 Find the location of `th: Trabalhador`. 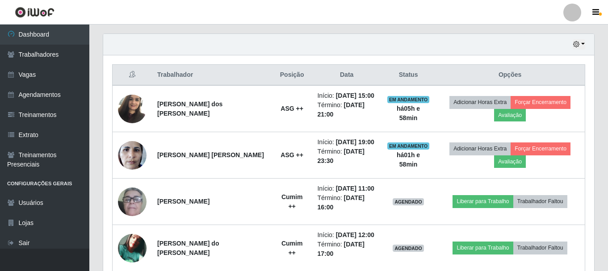

th: Trabalhador is located at coordinates (212, 75).